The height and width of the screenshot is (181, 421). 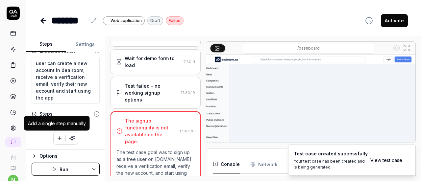 What do you see at coordinates (124, 20) in the screenshot?
I see `a: Web application` at bounding box center [124, 20].